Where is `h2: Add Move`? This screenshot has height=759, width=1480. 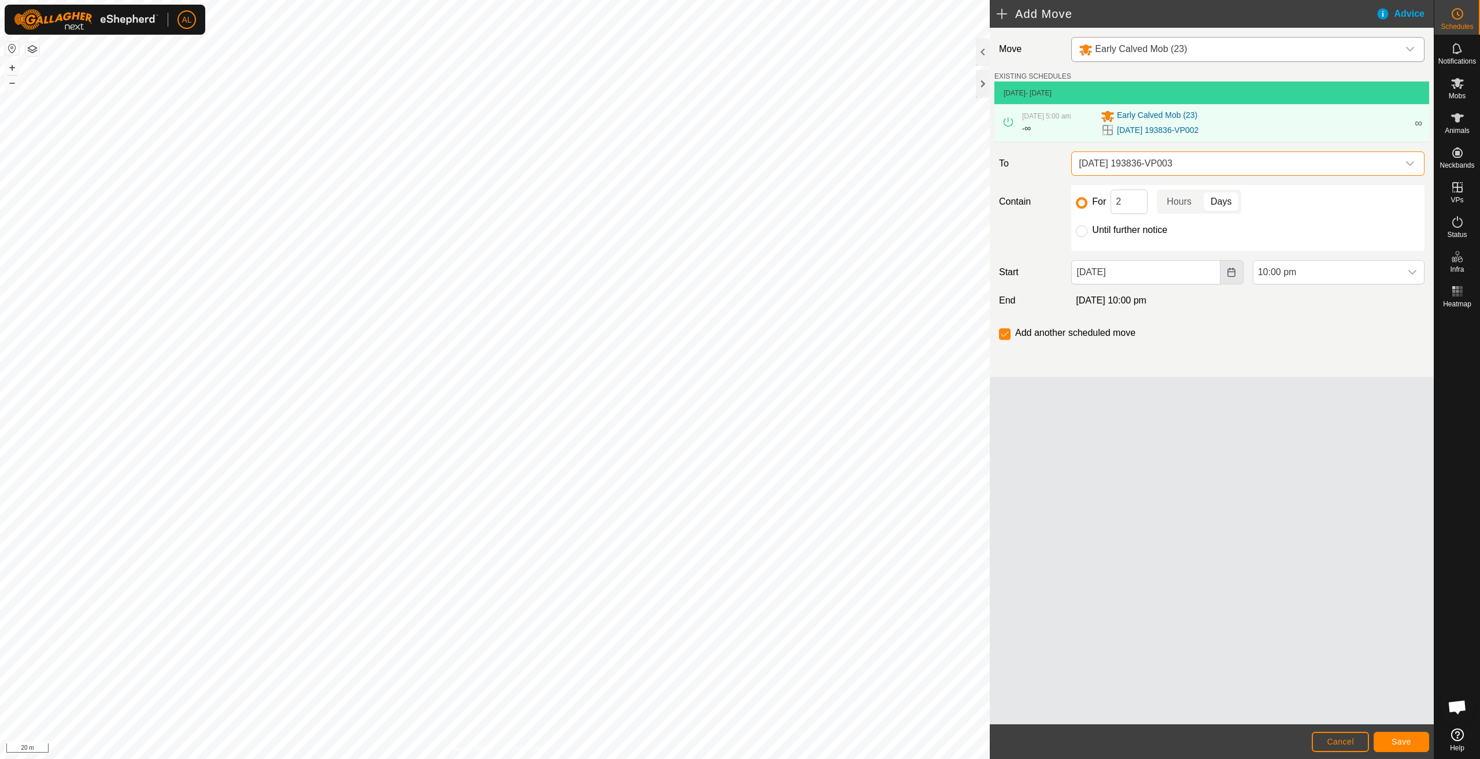 h2: Add Move is located at coordinates (1187, 14).